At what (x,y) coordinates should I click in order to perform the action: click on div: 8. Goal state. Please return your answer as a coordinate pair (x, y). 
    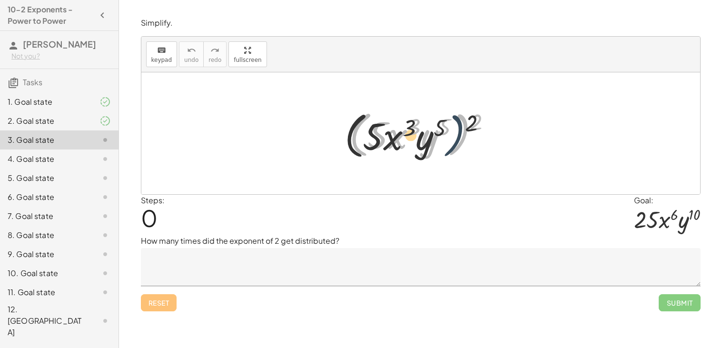
    Looking at the image, I should click on (46, 235).